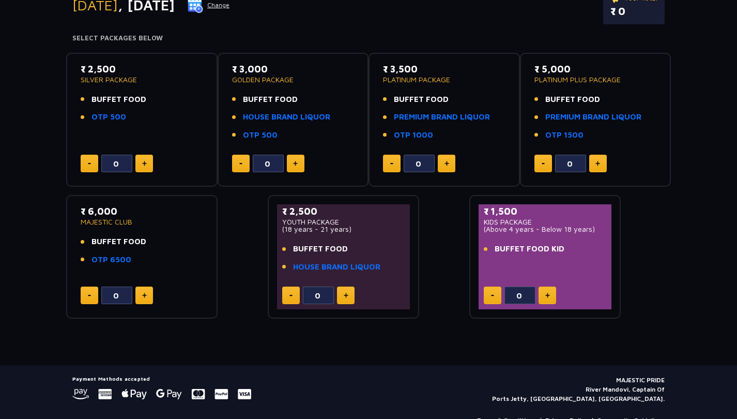 This screenshot has width=737, height=419. Describe the element at coordinates (565, 135) in the screenshot. I see `a: OTP 1500` at that location.